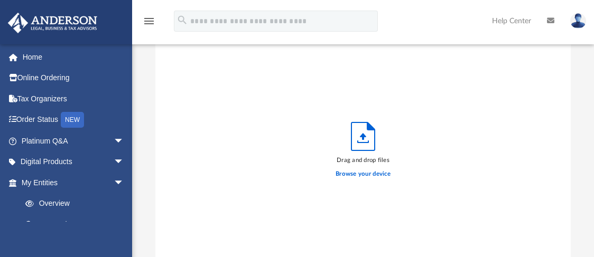  I want to click on a: Overview, so click(77, 204).